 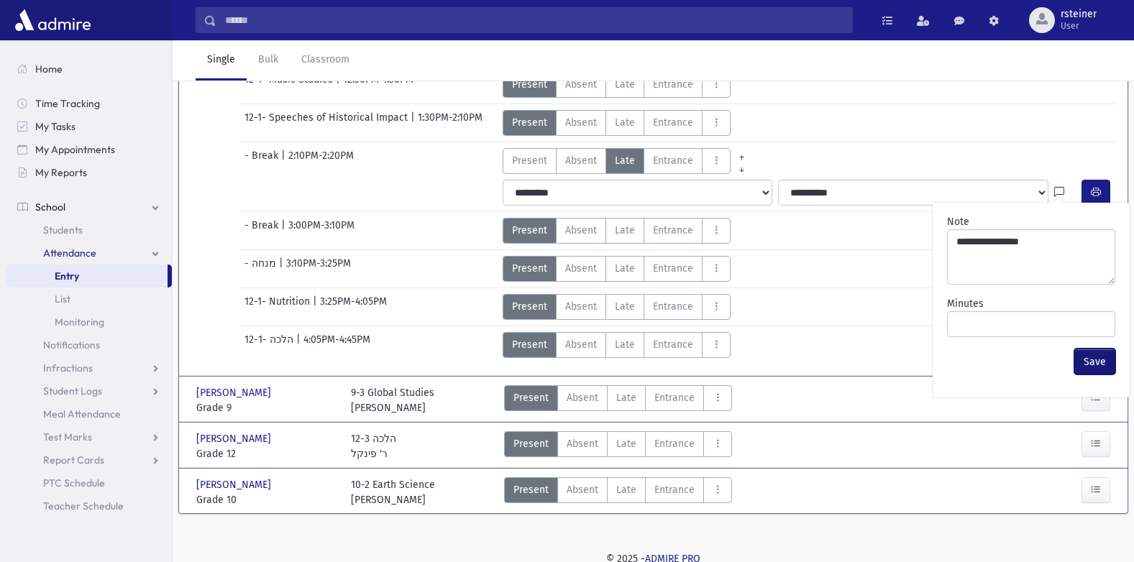 What do you see at coordinates (88, 391) in the screenshot?
I see `a: Student Logs` at bounding box center [88, 391].